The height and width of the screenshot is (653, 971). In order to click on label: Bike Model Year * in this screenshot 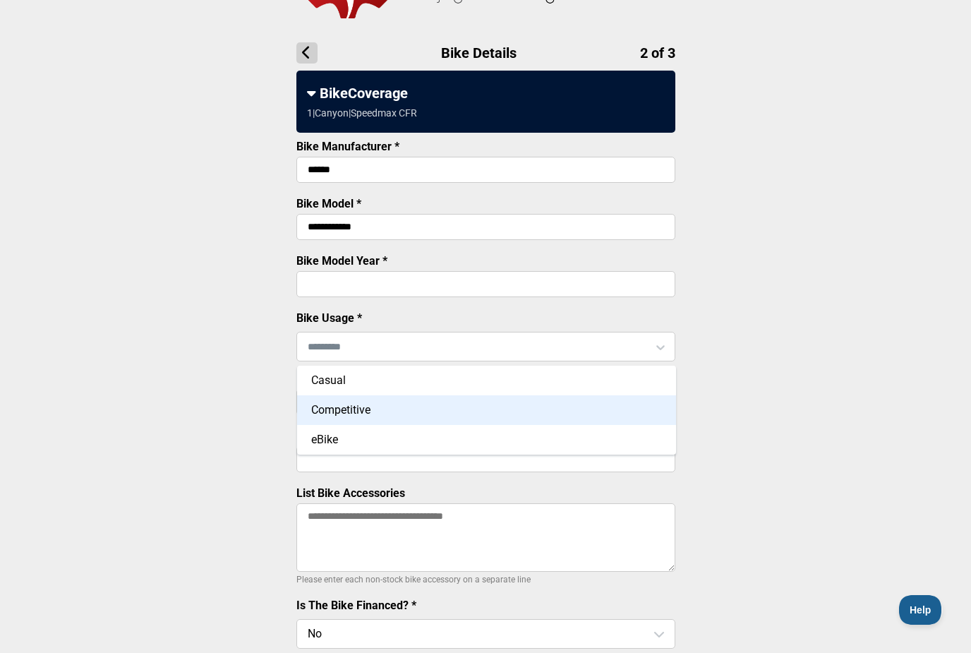, I will do `click(341, 260)`.